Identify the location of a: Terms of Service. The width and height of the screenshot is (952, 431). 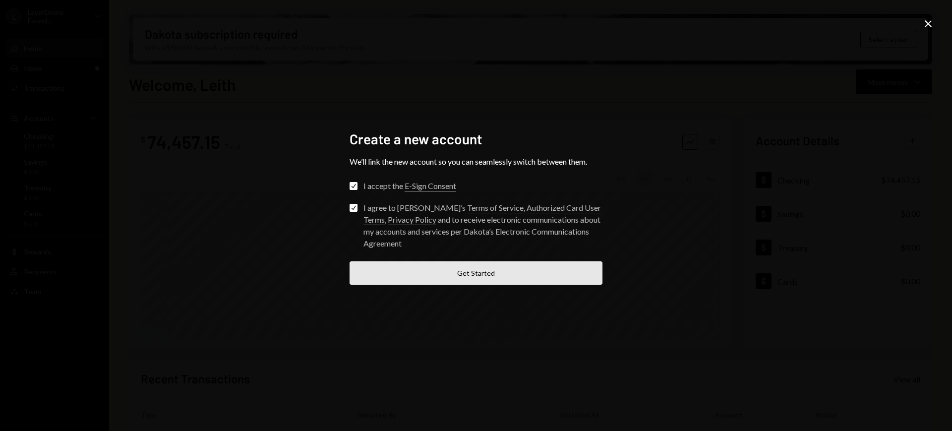
(495, 208).